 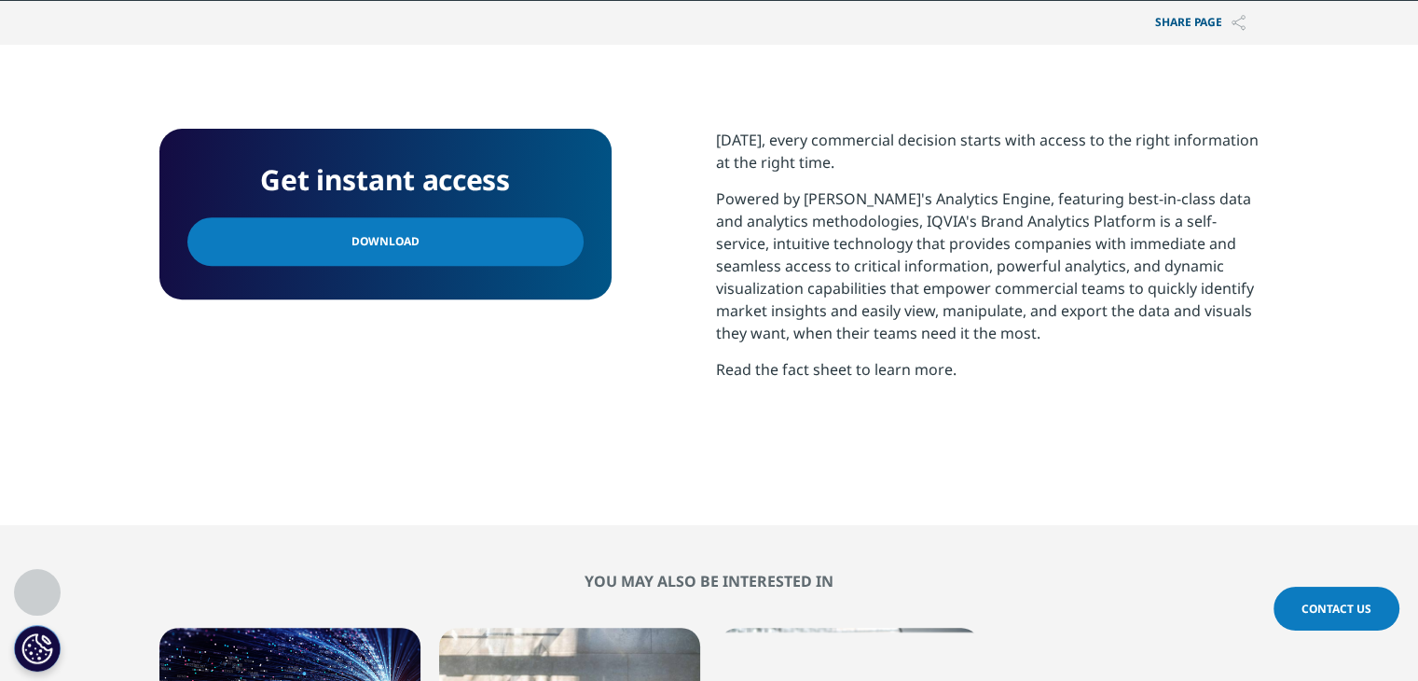 What do you see at coordinates (37, 648) in the screenshot?
I see `button: Cookies Settings` at bounding box center [37, 648].